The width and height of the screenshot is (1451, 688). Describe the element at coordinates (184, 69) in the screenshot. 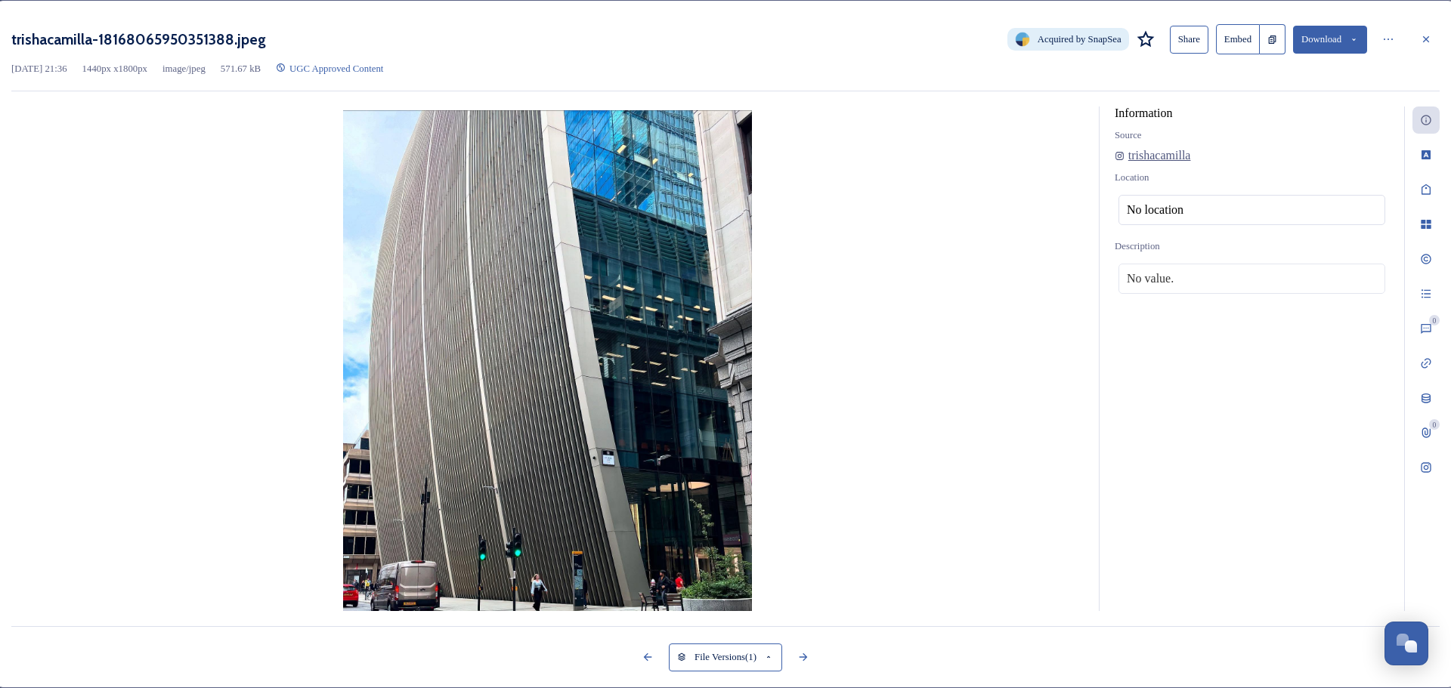

I see `span: image/jpeg` at that location.